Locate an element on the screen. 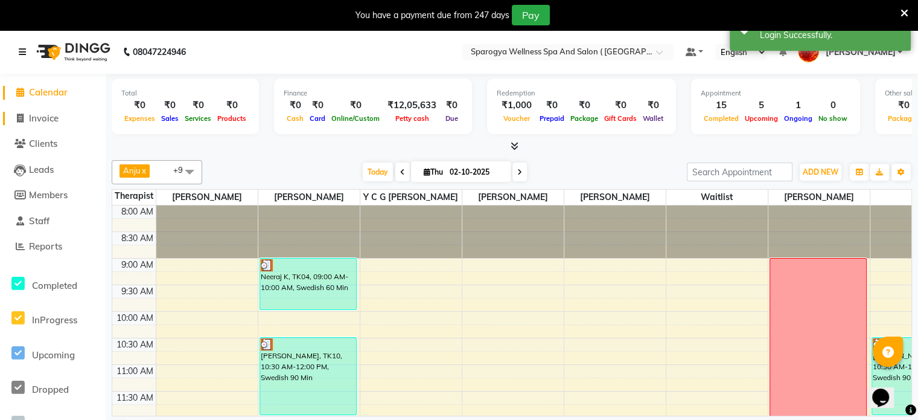 This screenshot has height=420, width=918. span: Online/Custom is located at coordinates (356, 118).